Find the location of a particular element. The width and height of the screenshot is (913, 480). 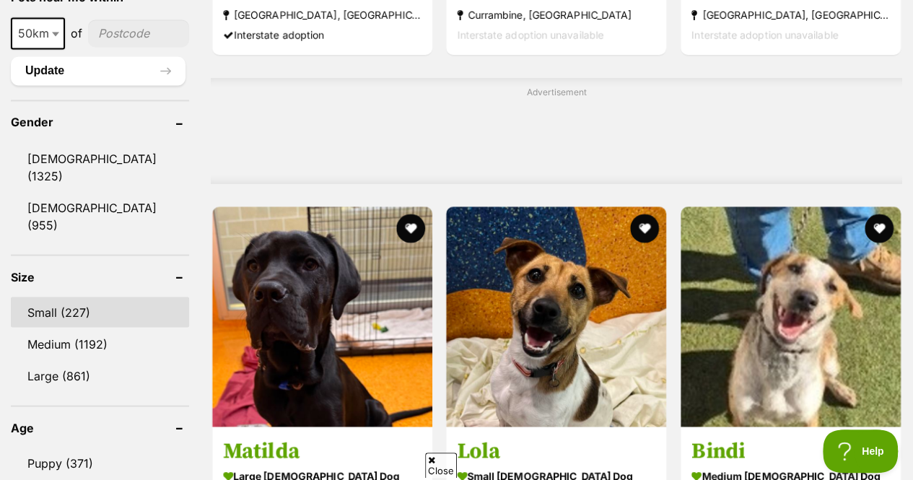

h3: Matilda is located at coordinates (322, 451).